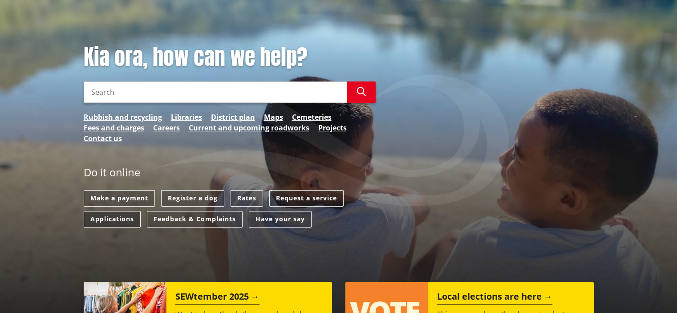  I want to click on a: Current and upcoming roadworks, so click(249, 128).